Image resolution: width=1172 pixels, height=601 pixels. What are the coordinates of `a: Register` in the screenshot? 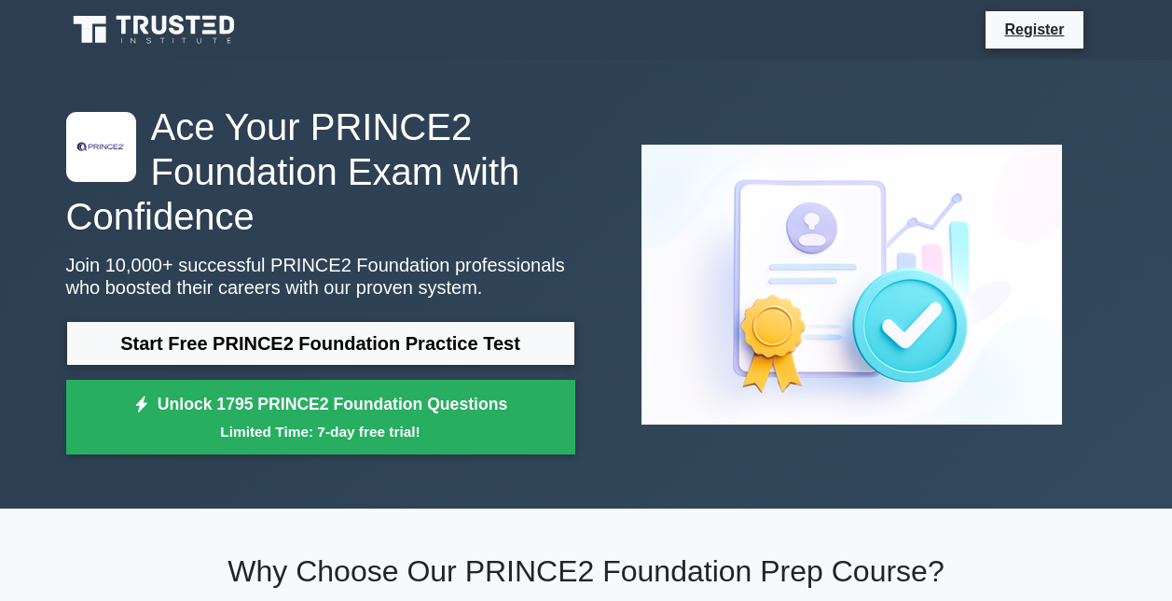 It's located at (1034, 29).